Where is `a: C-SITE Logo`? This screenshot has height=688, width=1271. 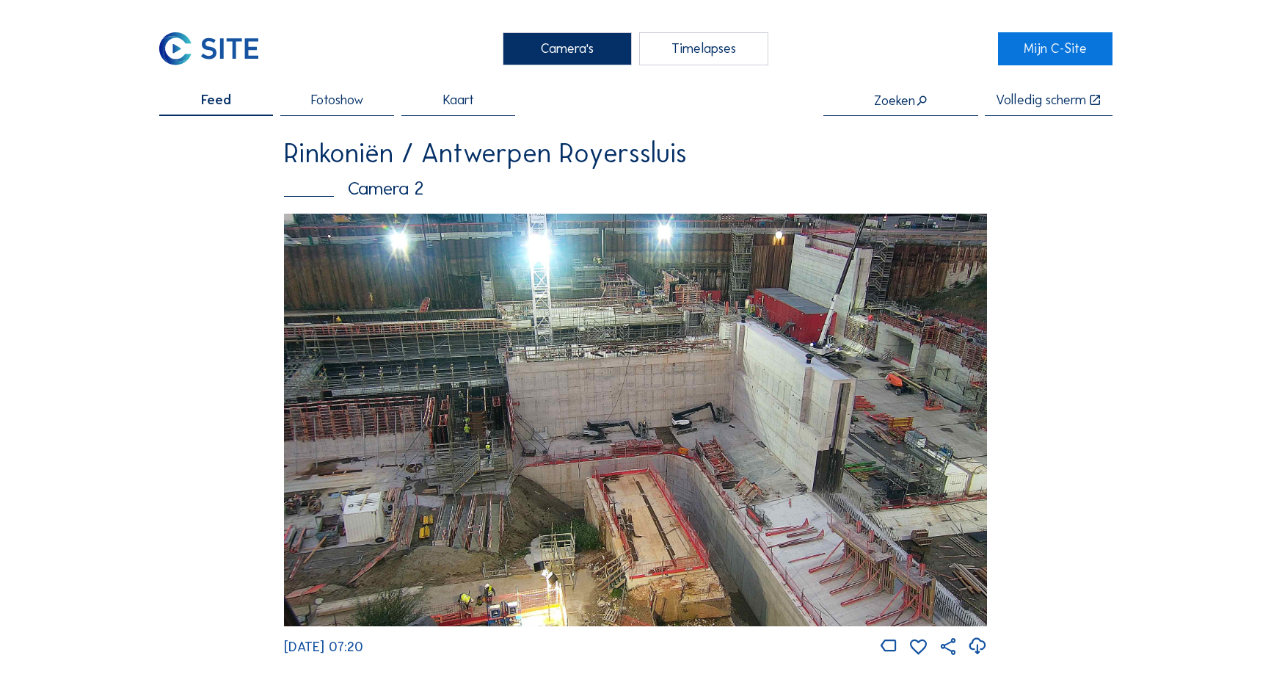 a: C-SITE Logo is located at coordinates (217, 49).